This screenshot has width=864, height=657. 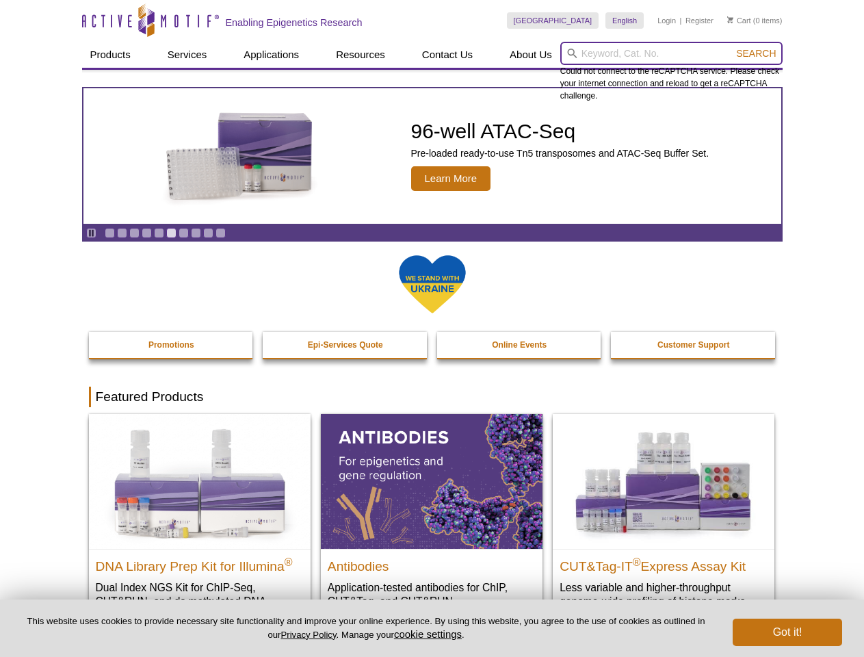 What do you see at coordinates (730, 20) in the screenshot?
I see `img: Your Cart` at bounding box center [730, 20].